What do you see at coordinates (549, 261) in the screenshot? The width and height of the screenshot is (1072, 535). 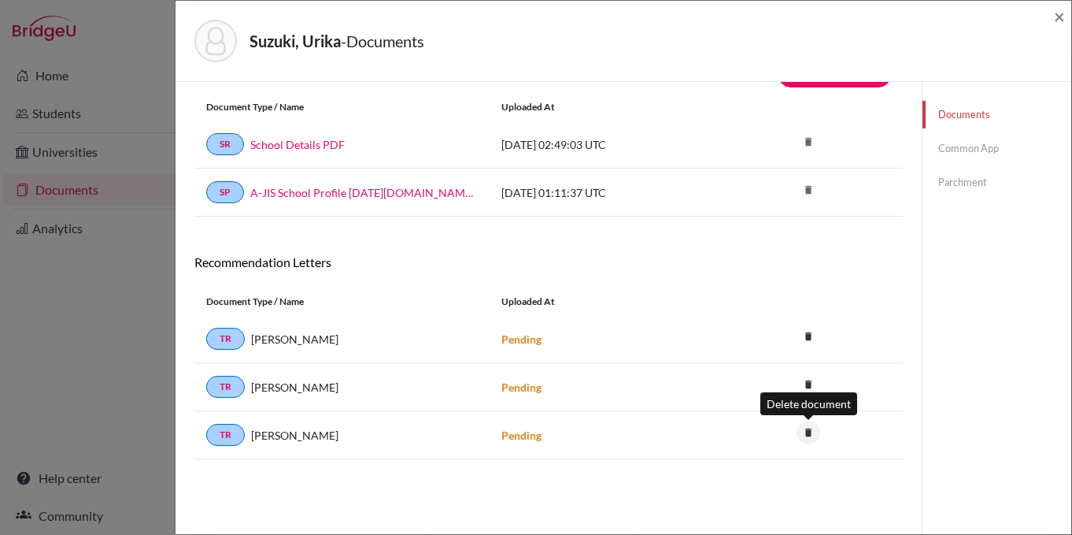 I see `h6: Recommendation Letters` at bounding box center [549, 261].